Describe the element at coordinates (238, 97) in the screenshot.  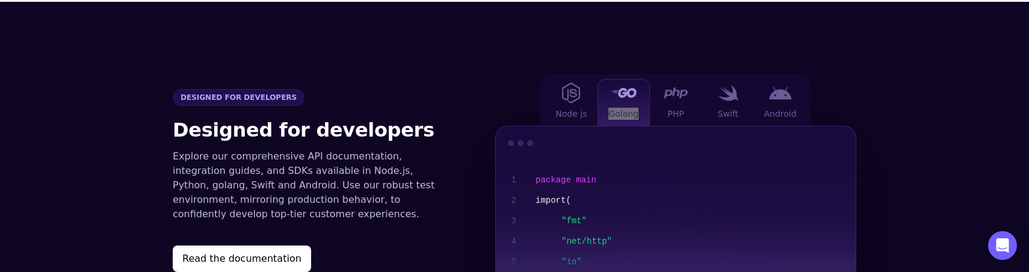
I see `span: Designed for developers` at that location.